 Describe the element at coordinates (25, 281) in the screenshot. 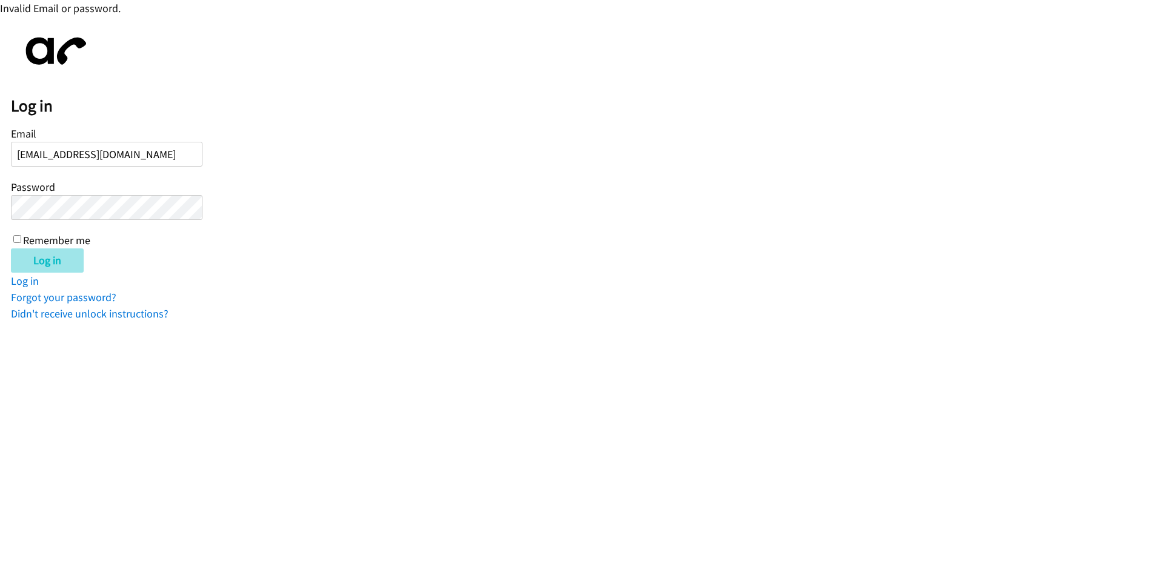

I see `a: Log in` at that location.